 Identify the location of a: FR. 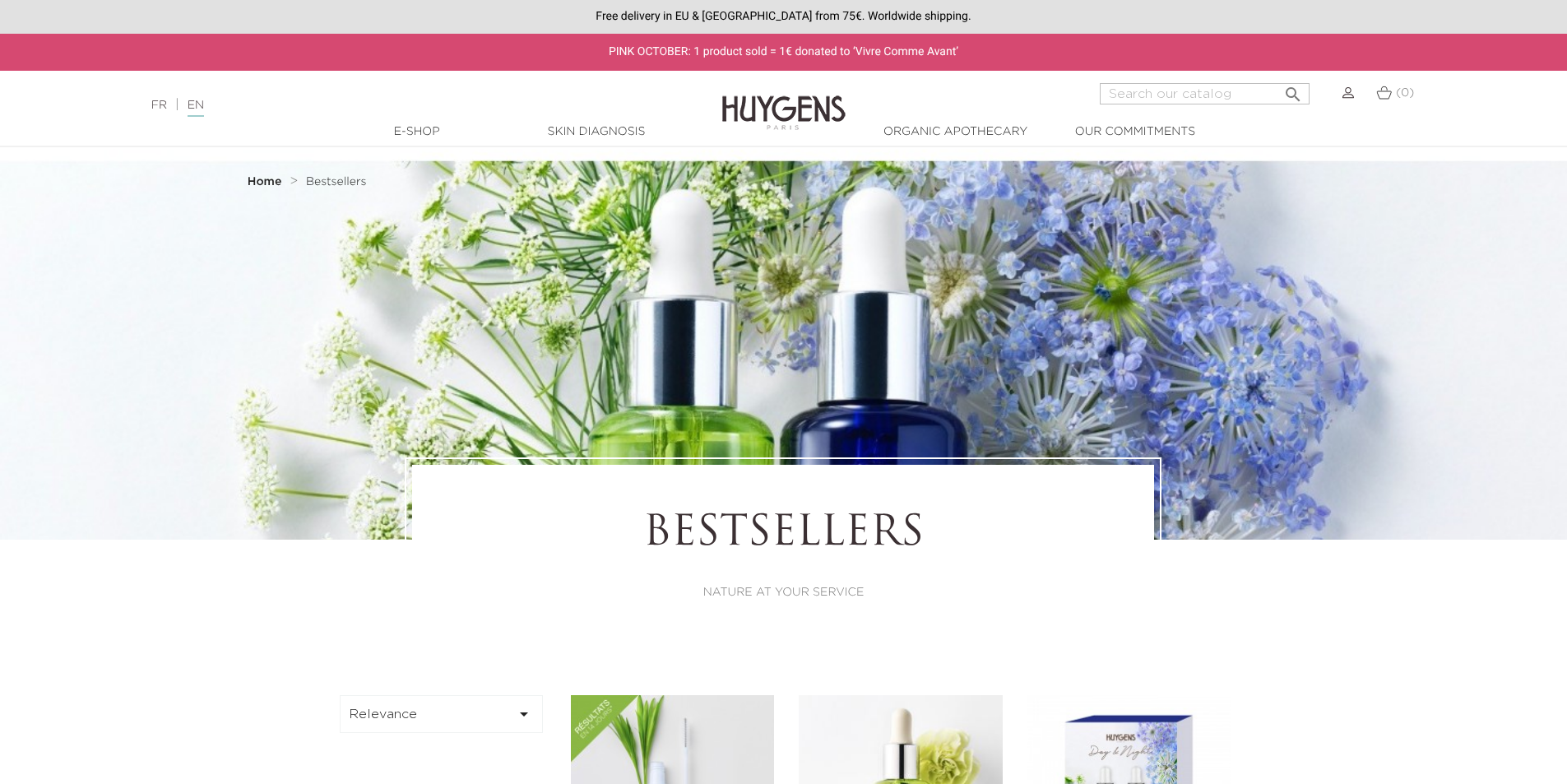
(159, 105).